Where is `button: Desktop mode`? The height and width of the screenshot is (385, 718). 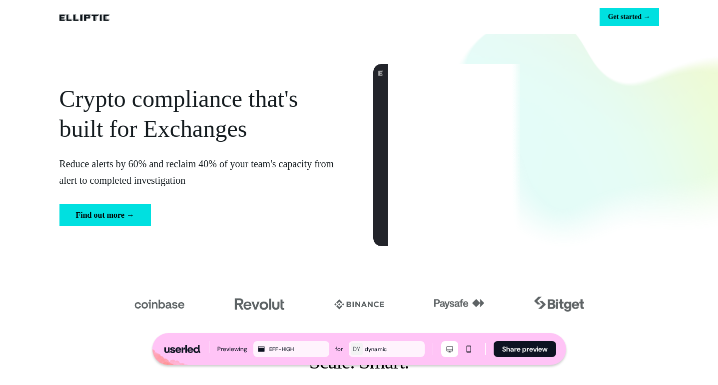
button: Desktop mode is located at coordinates (450, 349).